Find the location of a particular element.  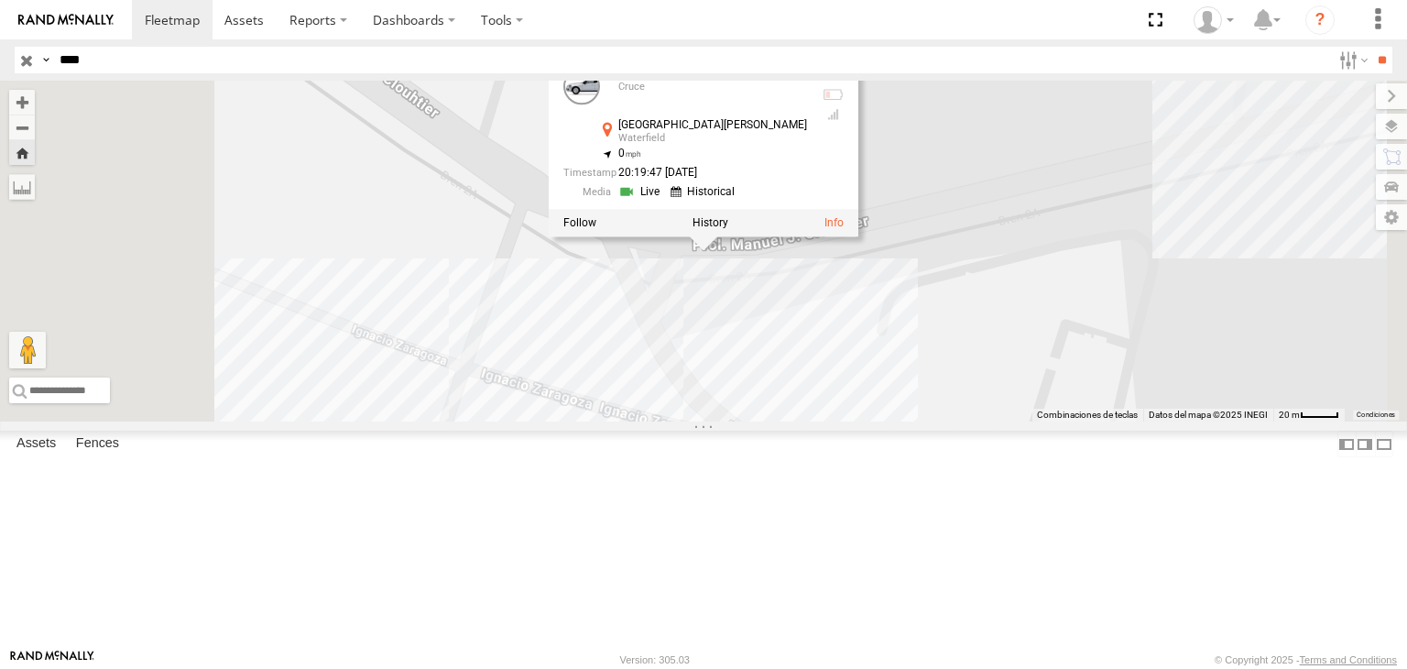

div: No voltage information received from this device. is located at coordinates (833, 95).